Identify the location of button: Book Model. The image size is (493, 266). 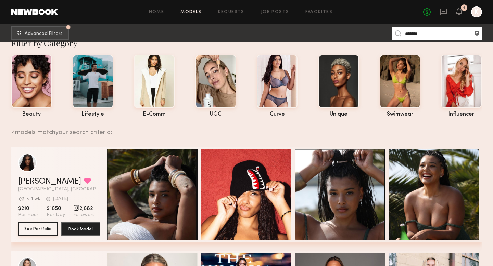
(80, 229).